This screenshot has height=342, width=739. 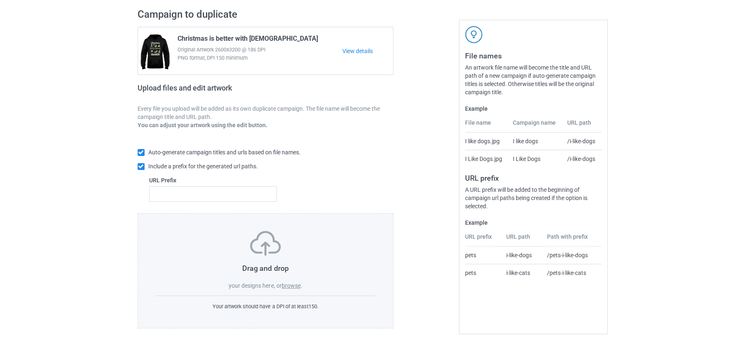 I want to click on span: your designs here, or, so click(x=255, y=286).